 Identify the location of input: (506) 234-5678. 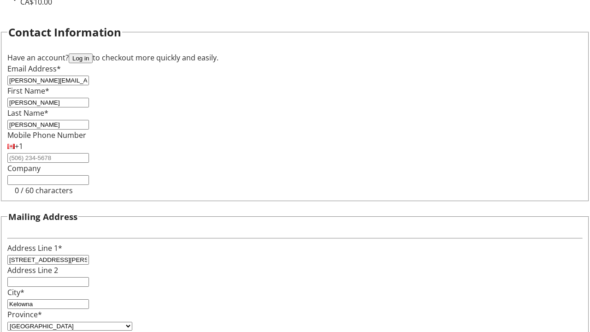
(48, 158).